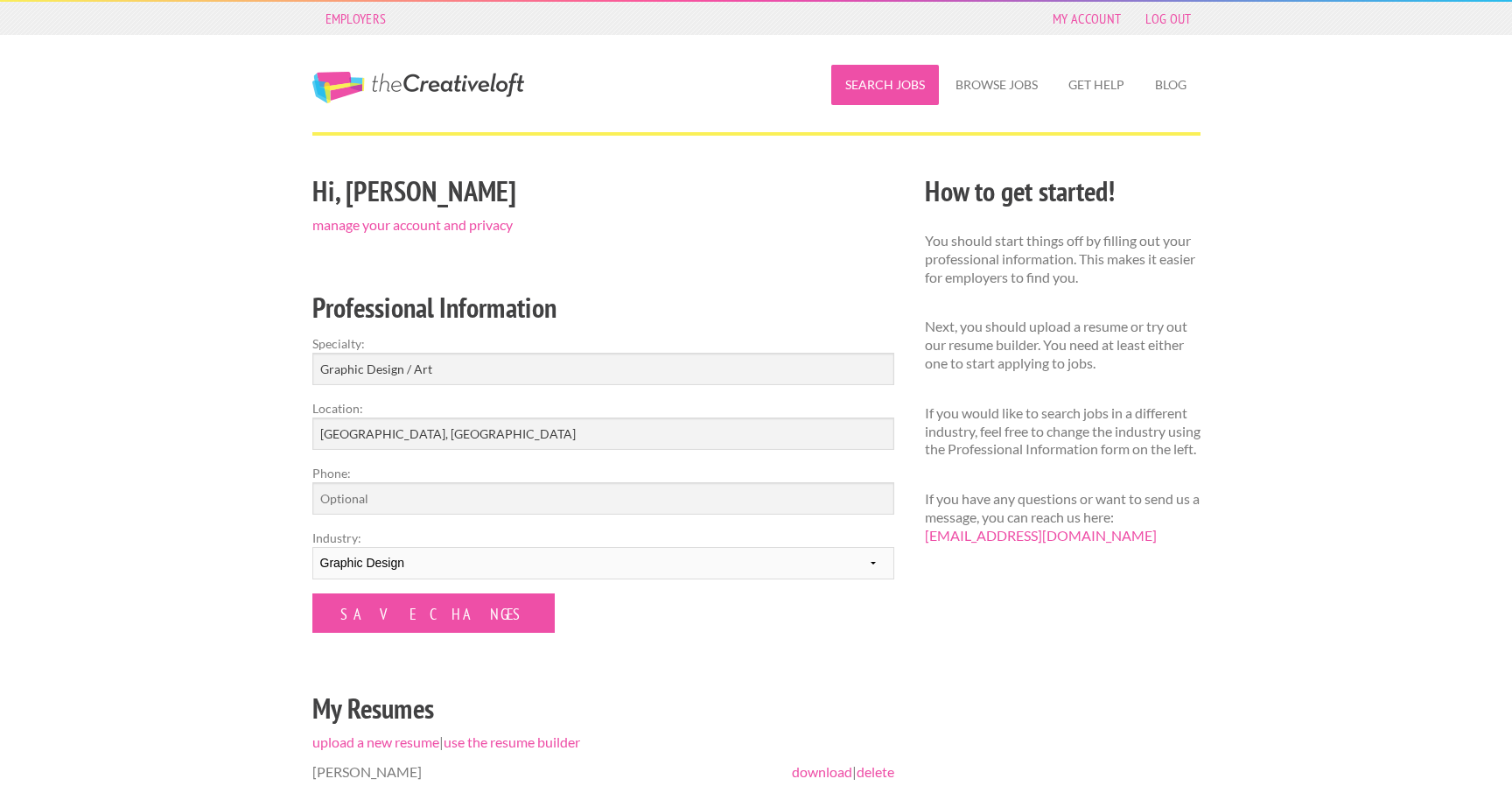  I want to click on p: Next, you should upload a resume or try out our resume builder. You need at least either one to s..., so click(1062, 345).